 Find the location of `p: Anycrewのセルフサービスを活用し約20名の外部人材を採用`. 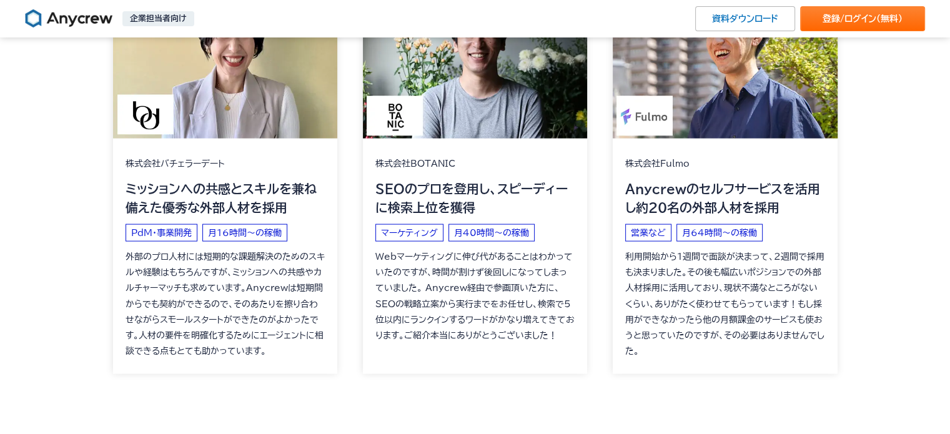

p: Anycrewのセルフサービスを活用し約20名の外部人材を採用 is located at coordinates (725, 198).